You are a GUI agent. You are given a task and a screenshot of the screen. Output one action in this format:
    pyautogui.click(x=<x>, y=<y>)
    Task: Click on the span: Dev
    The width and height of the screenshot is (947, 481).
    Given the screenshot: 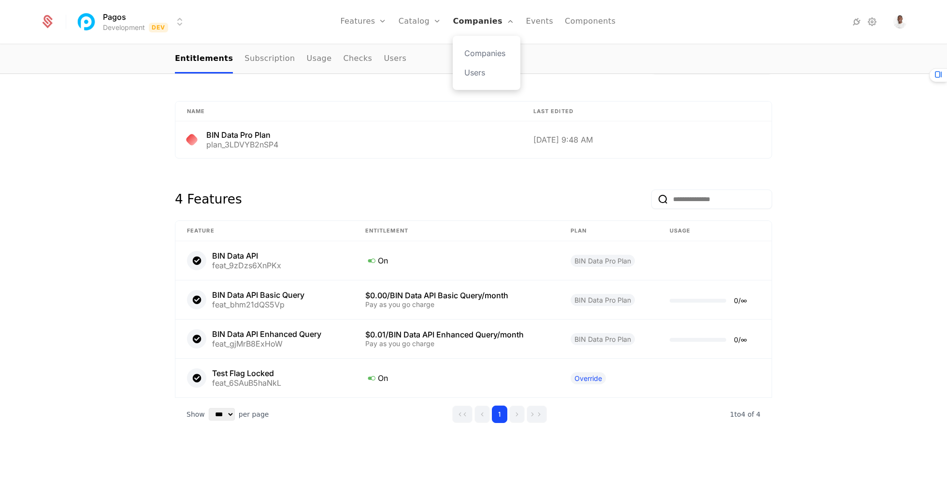 What is the action you would take?
    pyautogui.click(x=159, y=28)
    